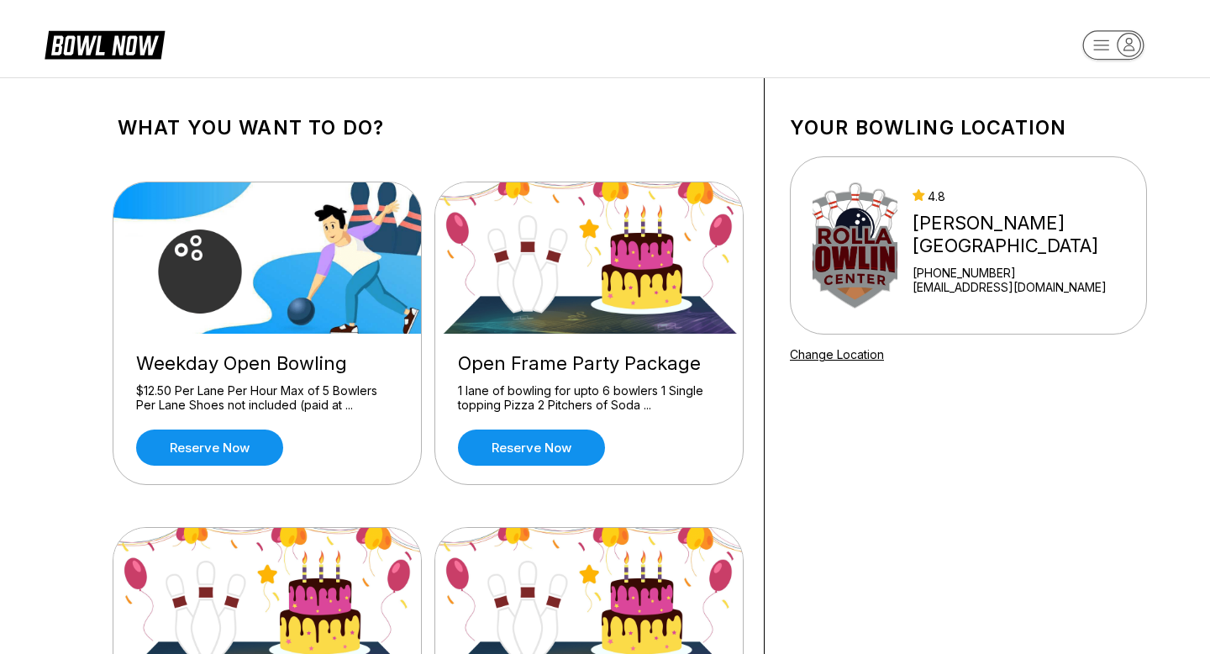 The height and width of the screenshot is (654, 1210). What do you see at coordinates (268, 258) in the screenshot?
I see `img: Weekday Open Bowling` at bounding box center [268, 258].